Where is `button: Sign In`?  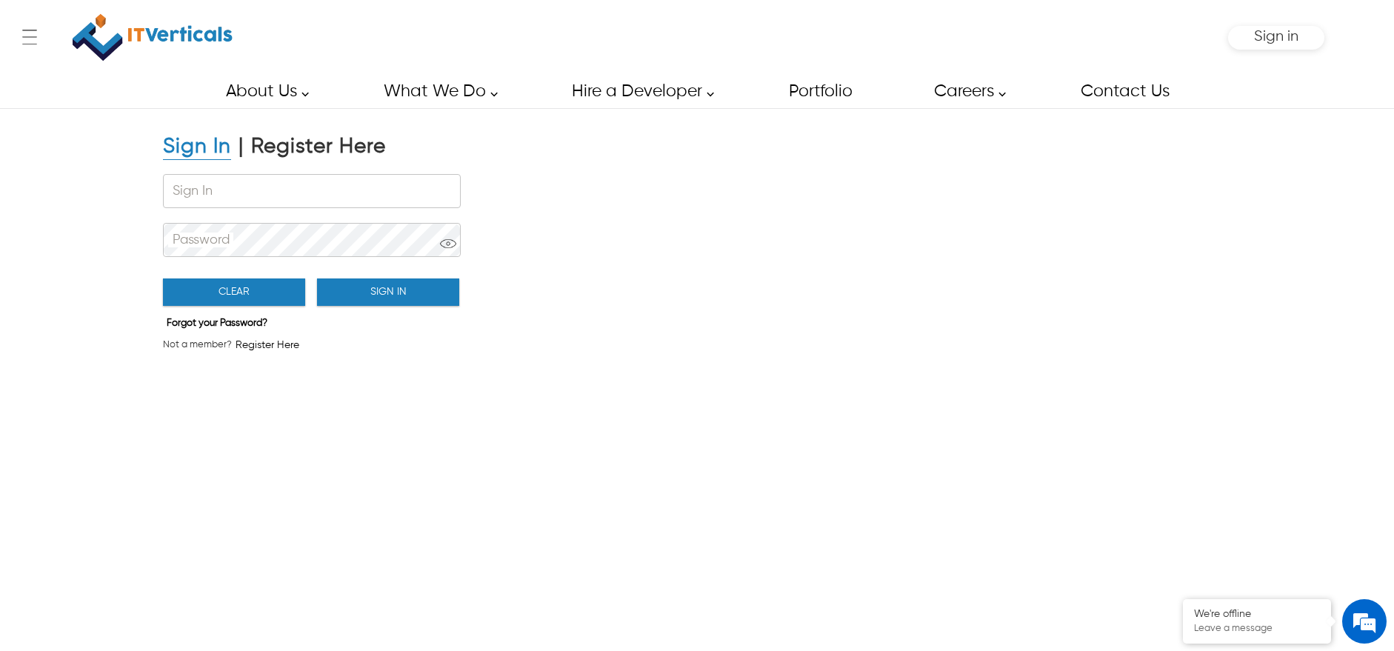
button: Sign In is located at coordinates (388, 292).